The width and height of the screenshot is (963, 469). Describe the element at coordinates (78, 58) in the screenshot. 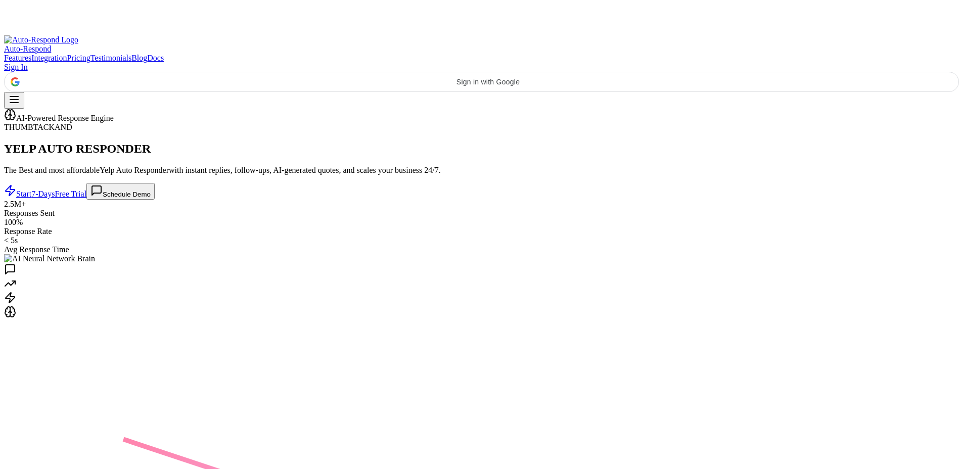

I see `a: Pricing` at that location.